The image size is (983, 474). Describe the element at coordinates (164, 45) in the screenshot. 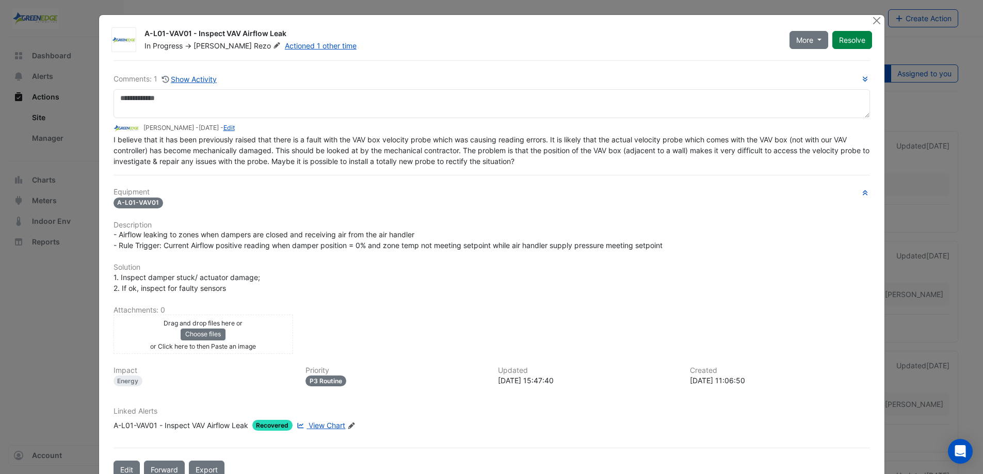

I see `span: In Progress` at that location.